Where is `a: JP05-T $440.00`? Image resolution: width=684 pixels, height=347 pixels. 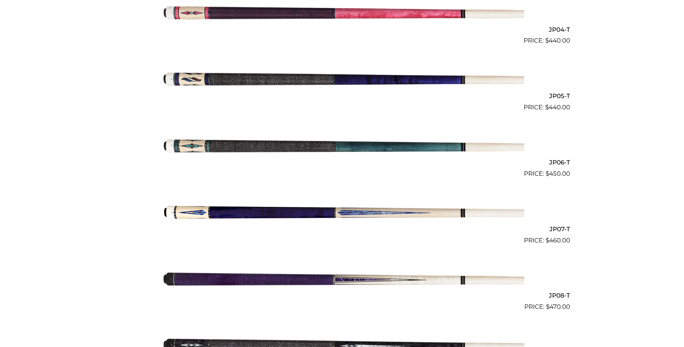 a: JP05-T $440.00 is located at coordinates (342, 80).